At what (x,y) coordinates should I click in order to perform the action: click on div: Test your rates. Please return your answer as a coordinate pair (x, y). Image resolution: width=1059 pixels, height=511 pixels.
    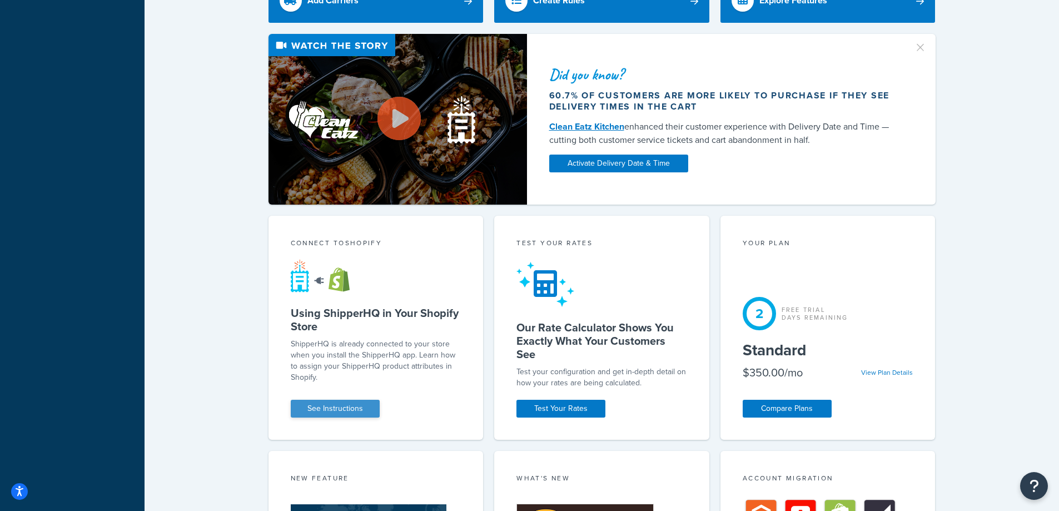
    Looking at the image, I should click on (601, 244).